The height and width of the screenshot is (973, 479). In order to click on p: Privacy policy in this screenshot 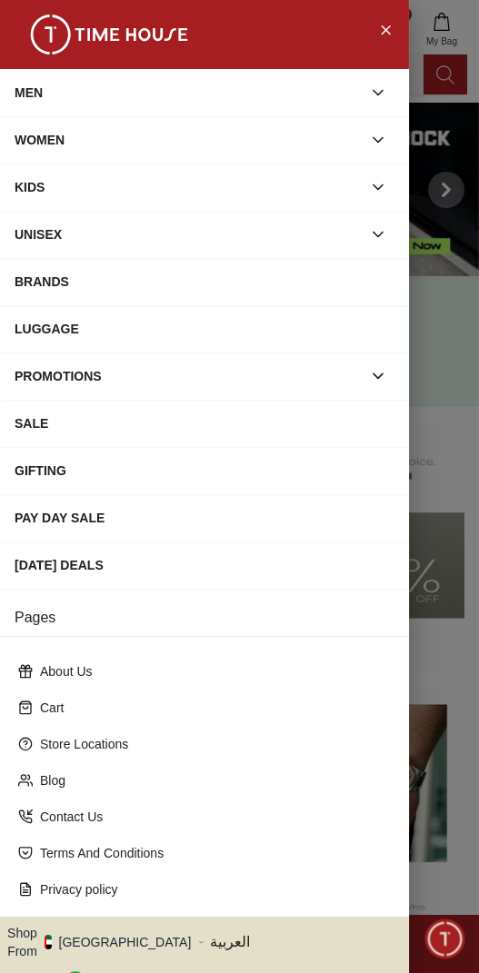, I will do `click(212, 889)`.